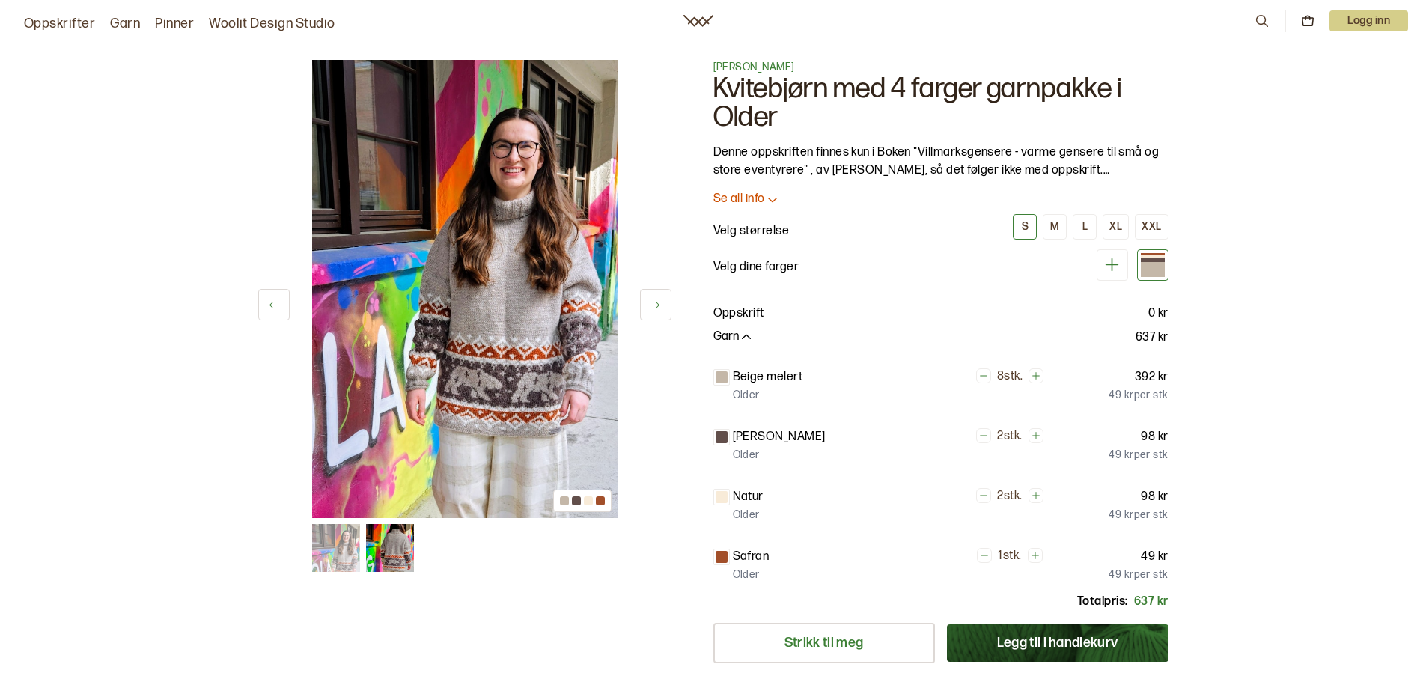  What do you see at coordinates (748, 497) in the screenshot?
I see `p: Natur` at bounding box center [748, 497].